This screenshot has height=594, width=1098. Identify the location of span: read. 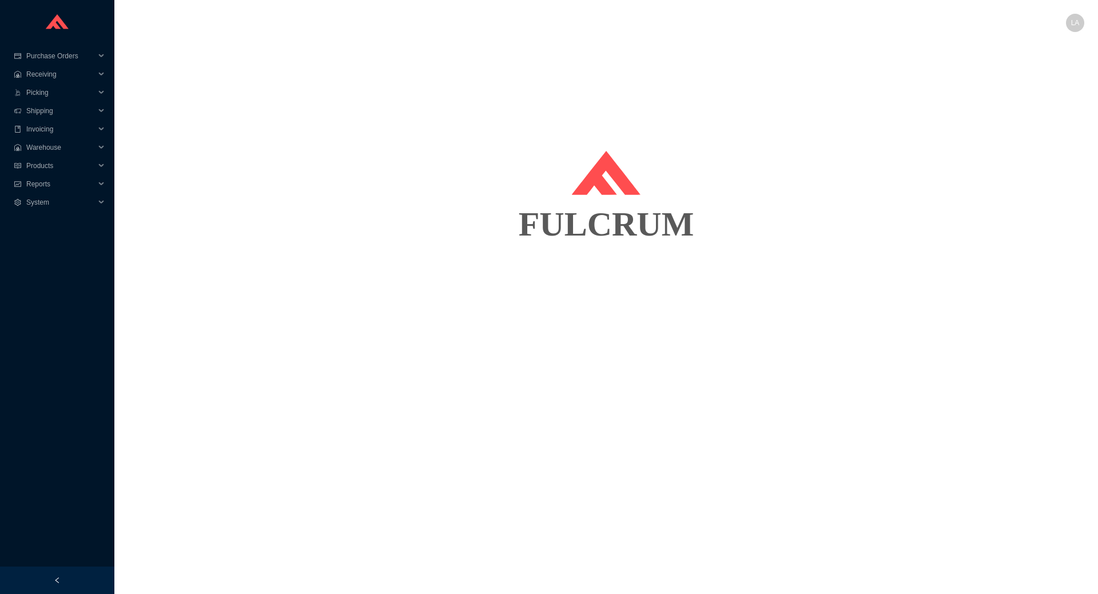
(18, 166).